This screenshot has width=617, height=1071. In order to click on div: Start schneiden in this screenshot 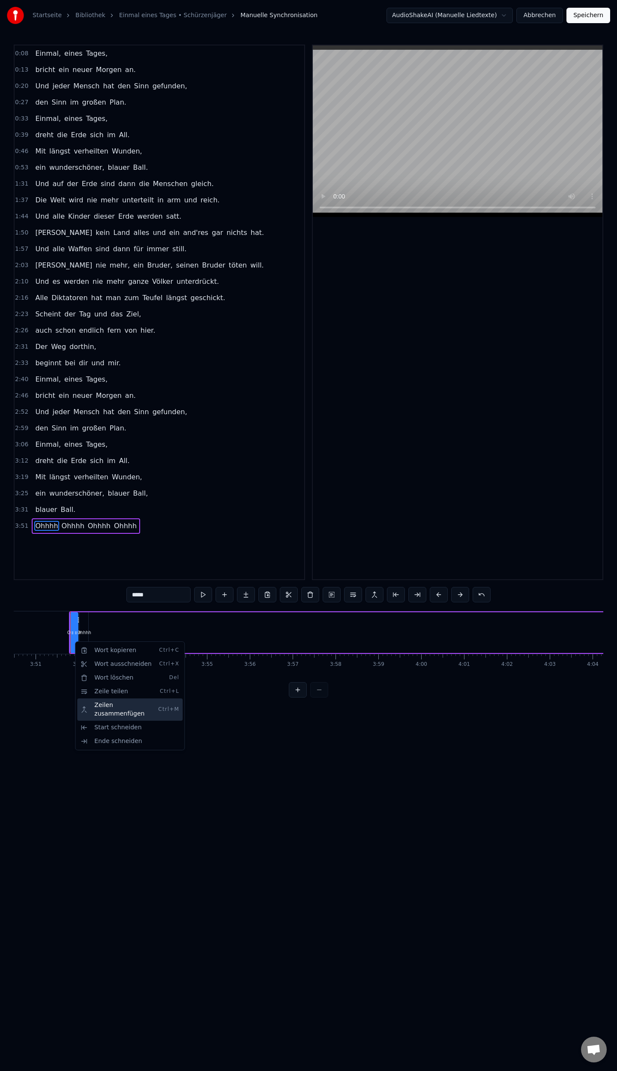, I will do `click(130, 728)`.